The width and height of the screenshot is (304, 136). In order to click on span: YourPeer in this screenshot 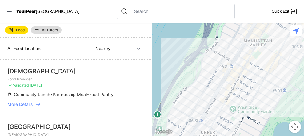, I will do `click(26, 11)`.